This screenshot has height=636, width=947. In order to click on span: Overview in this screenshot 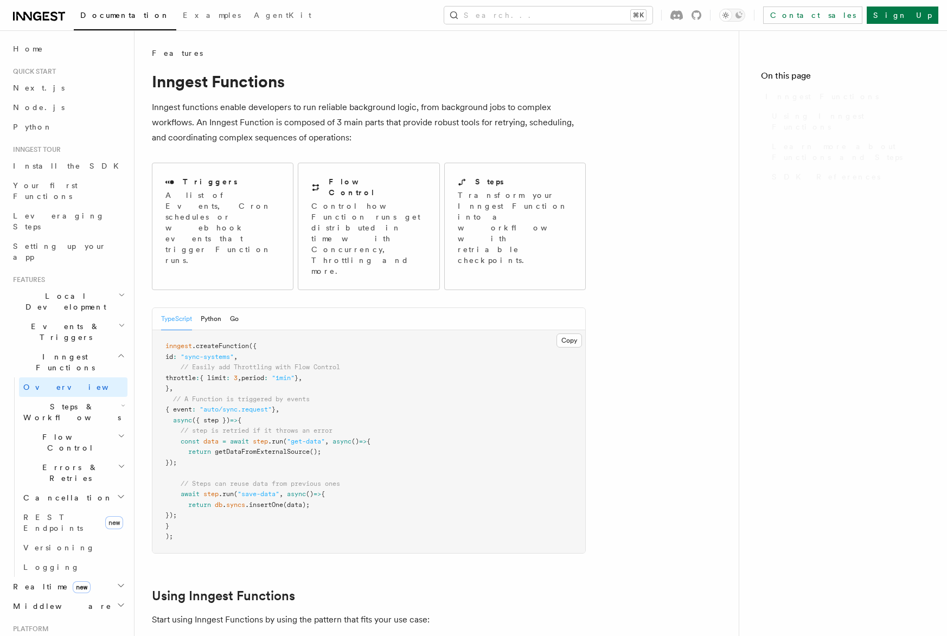, I will do `click(79, 387)`.